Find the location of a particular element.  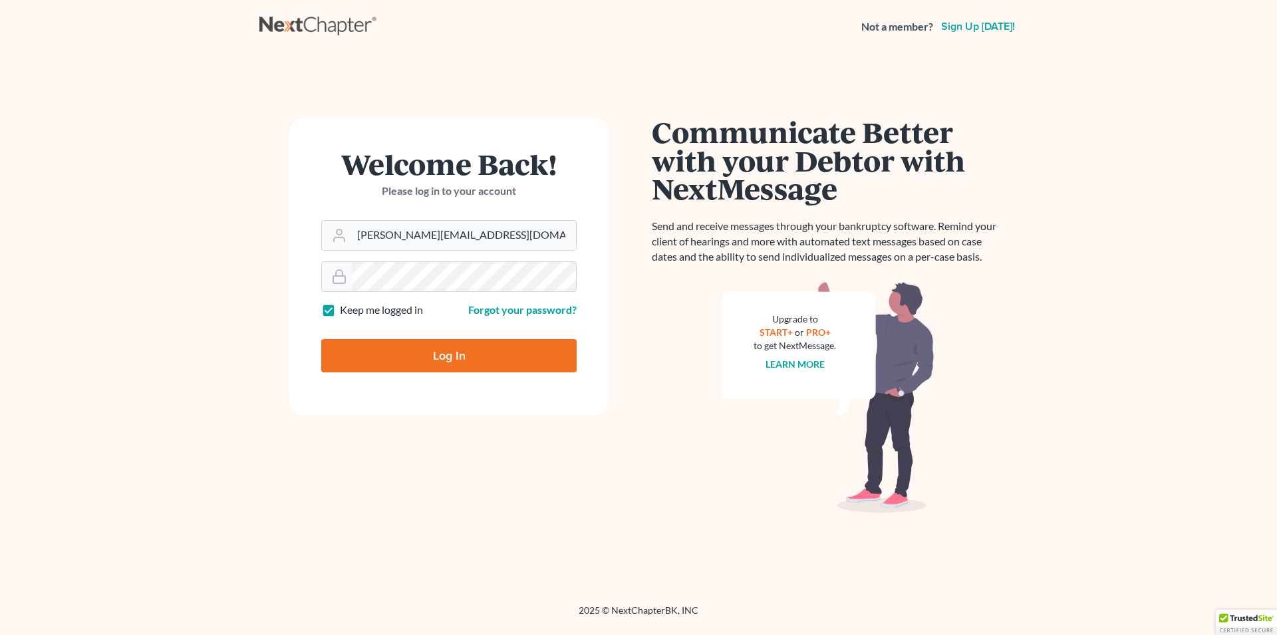

a: PRO+ is located at coordinates (818, 332).